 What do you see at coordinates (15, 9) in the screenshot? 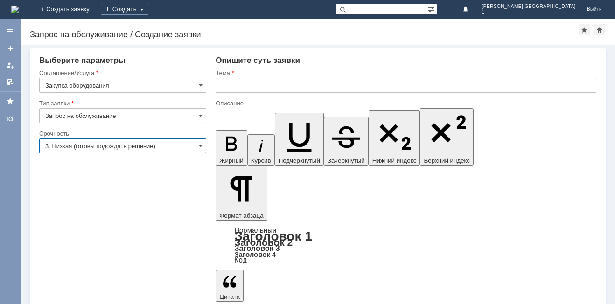
I see `img: logo` at bounding box center [15, 9].